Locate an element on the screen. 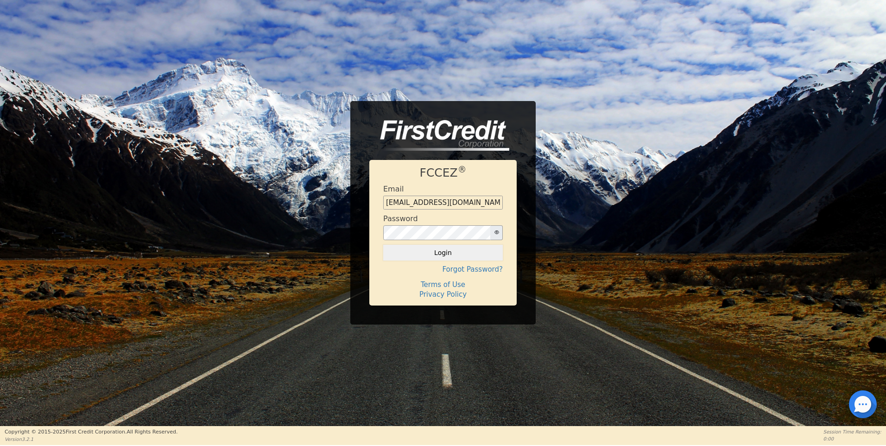  span: All Rights Reserved. is located at coordinates (152, 432).